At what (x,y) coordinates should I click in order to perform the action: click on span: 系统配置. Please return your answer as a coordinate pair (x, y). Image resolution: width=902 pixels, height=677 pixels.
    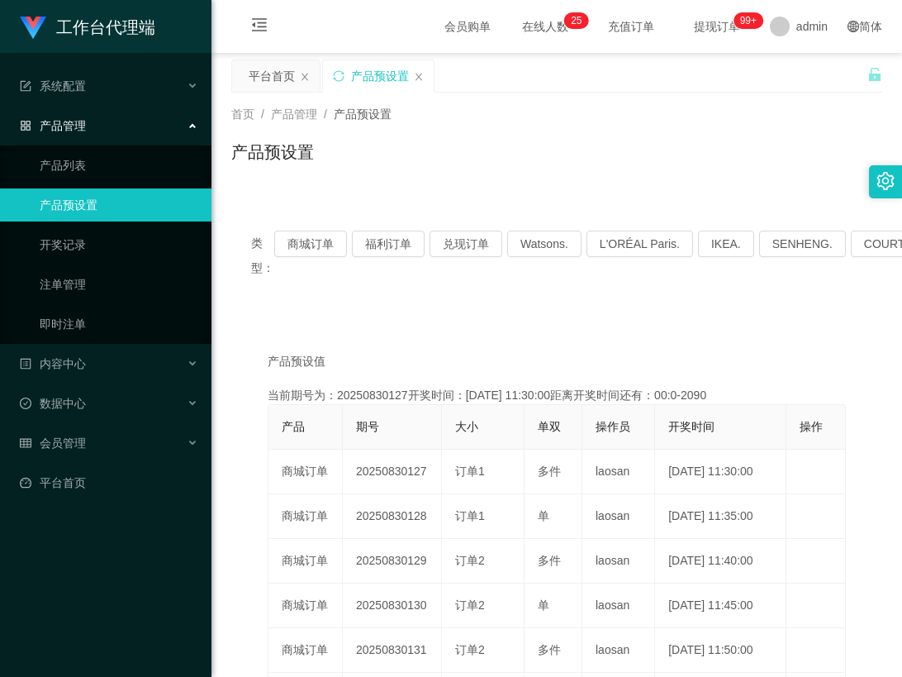
    Looking at the image, I should click on (53, 86).